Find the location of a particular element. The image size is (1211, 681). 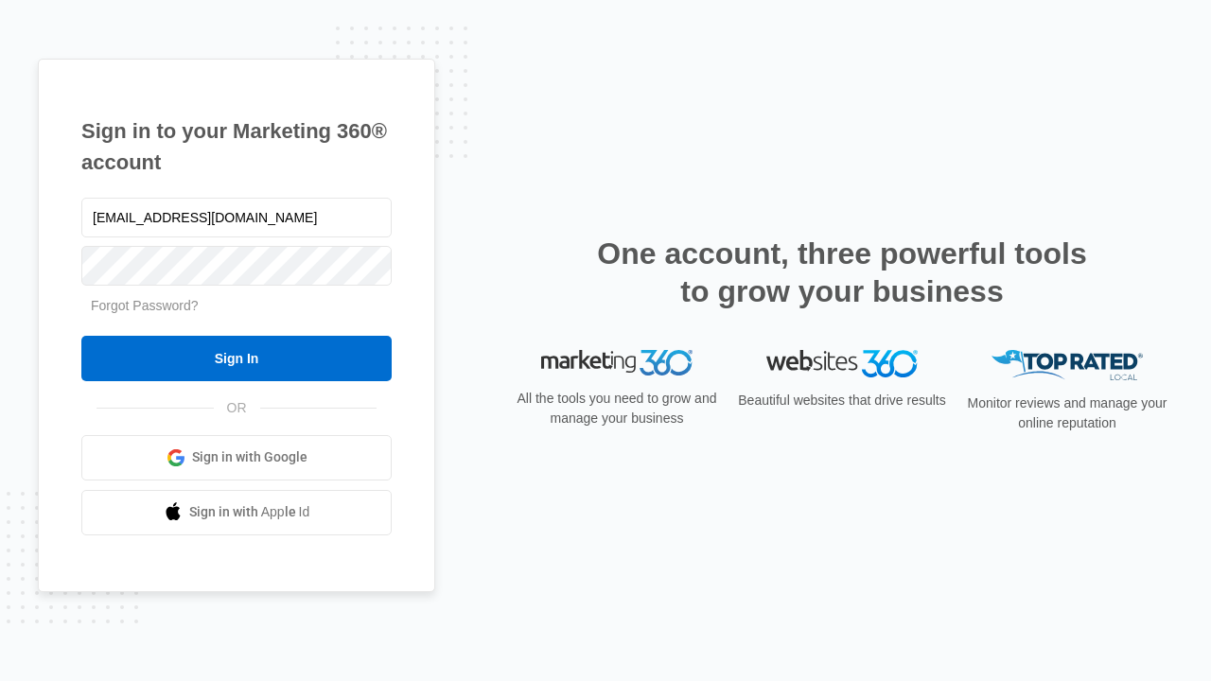

h1: Sign in to your Marketing 360® account is located at coordinates (237, 147).